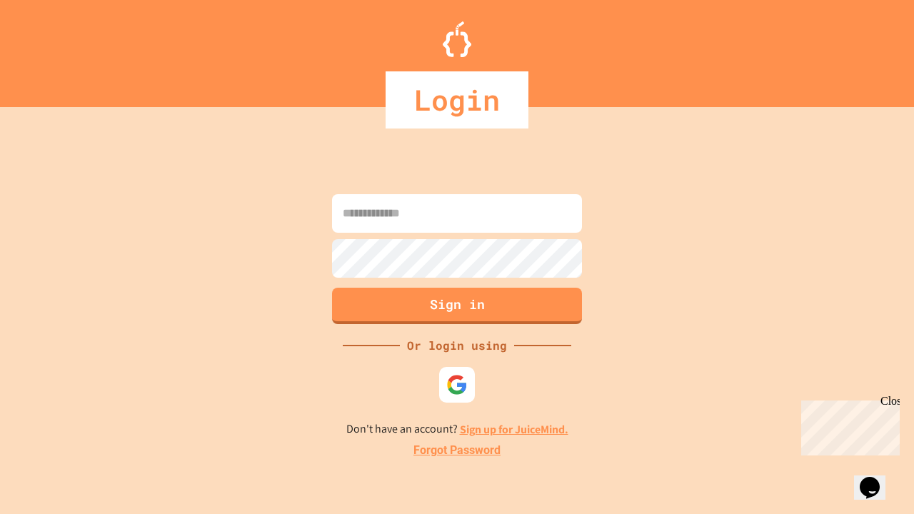 The height and width of the screenshot is (514, 914). I want to click on img: Logo.svg, so click(457, 39).